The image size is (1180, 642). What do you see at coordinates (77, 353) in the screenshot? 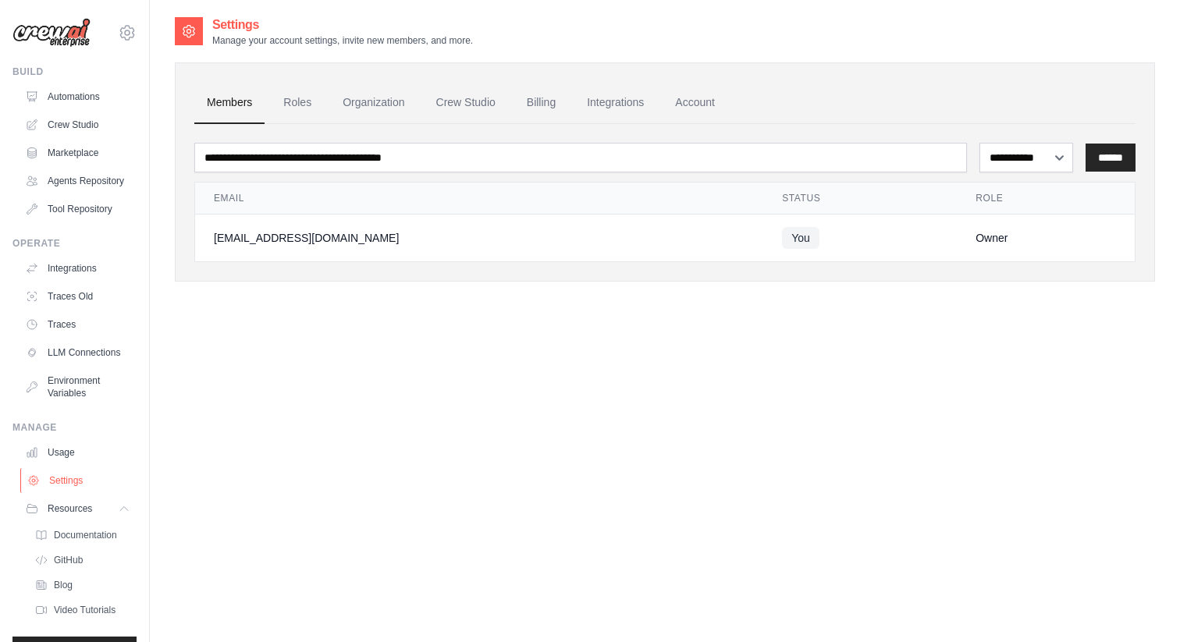
I see `a: LLM Connections` at bounding box center [77, 353].